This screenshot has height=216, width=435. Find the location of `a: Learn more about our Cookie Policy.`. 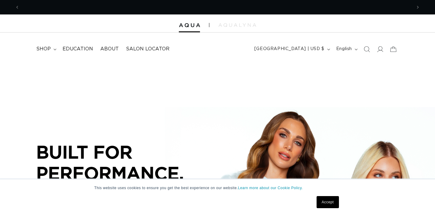

a: Learn more about our Cookie Policy. is located at coordinates (270, 188).